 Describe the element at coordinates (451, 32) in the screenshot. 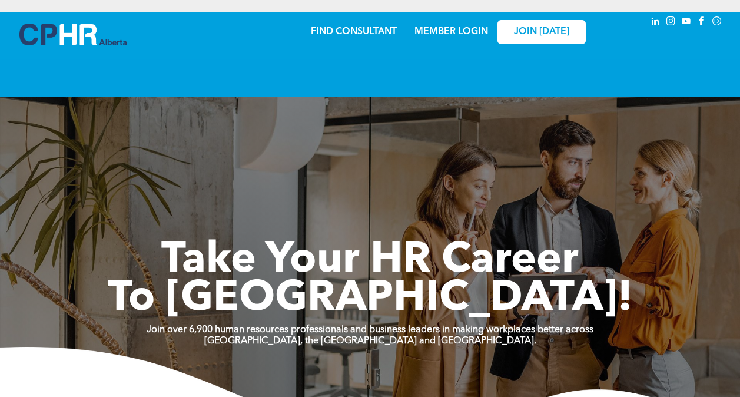

I see `a: MEMBER LOGIN` at that location.